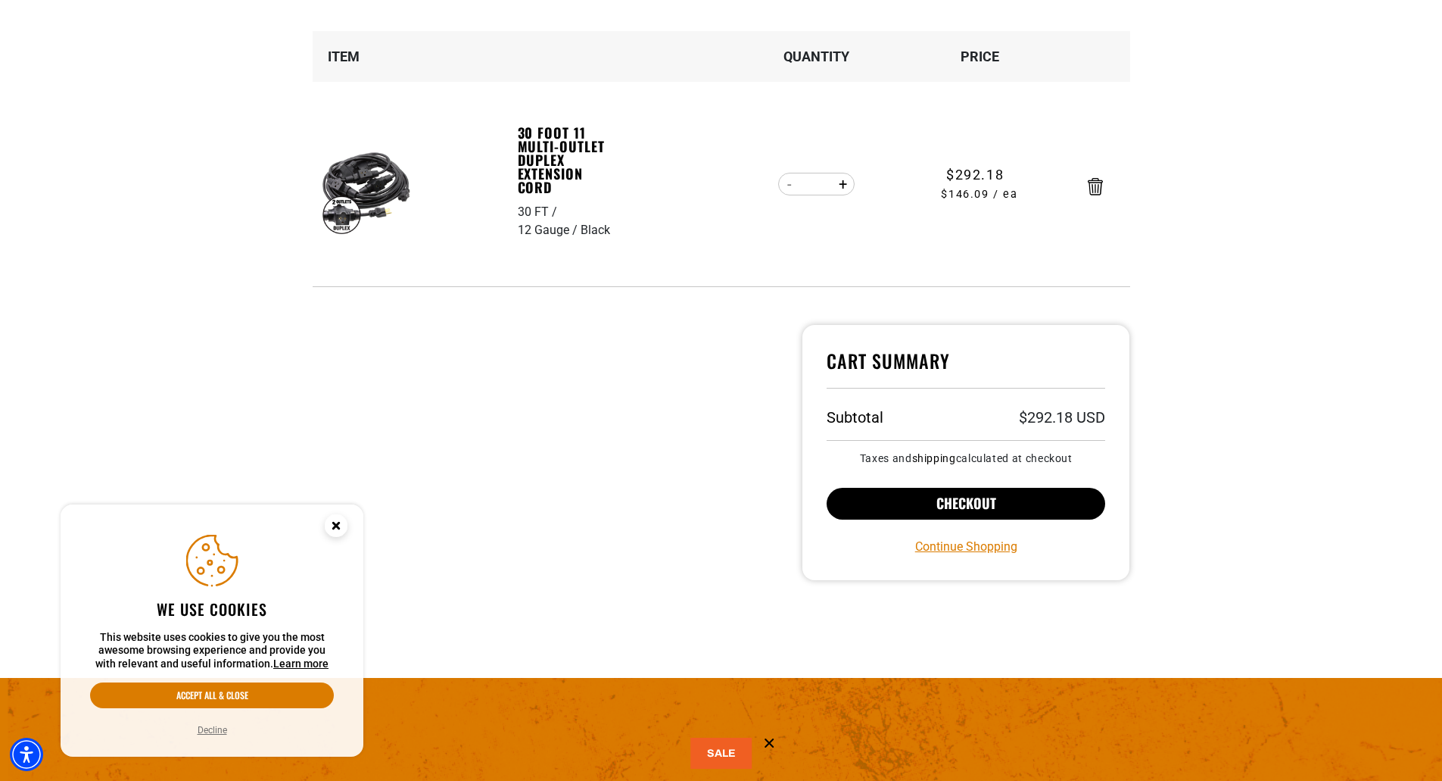 The height and width of the screenshot is (781, 1442). Describe the element at coordinates (855, 417) in the screenshot. I see `h3: Subtotal` at that location.